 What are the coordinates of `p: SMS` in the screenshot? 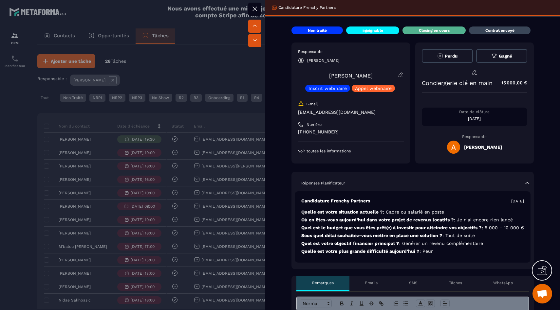 It's located at (413, 283).